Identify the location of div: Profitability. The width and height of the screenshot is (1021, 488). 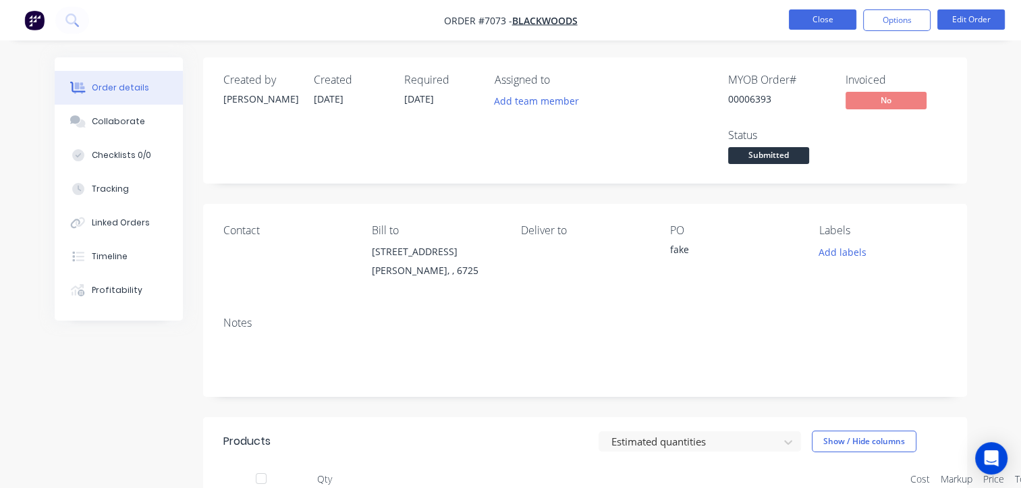
(117, 290).